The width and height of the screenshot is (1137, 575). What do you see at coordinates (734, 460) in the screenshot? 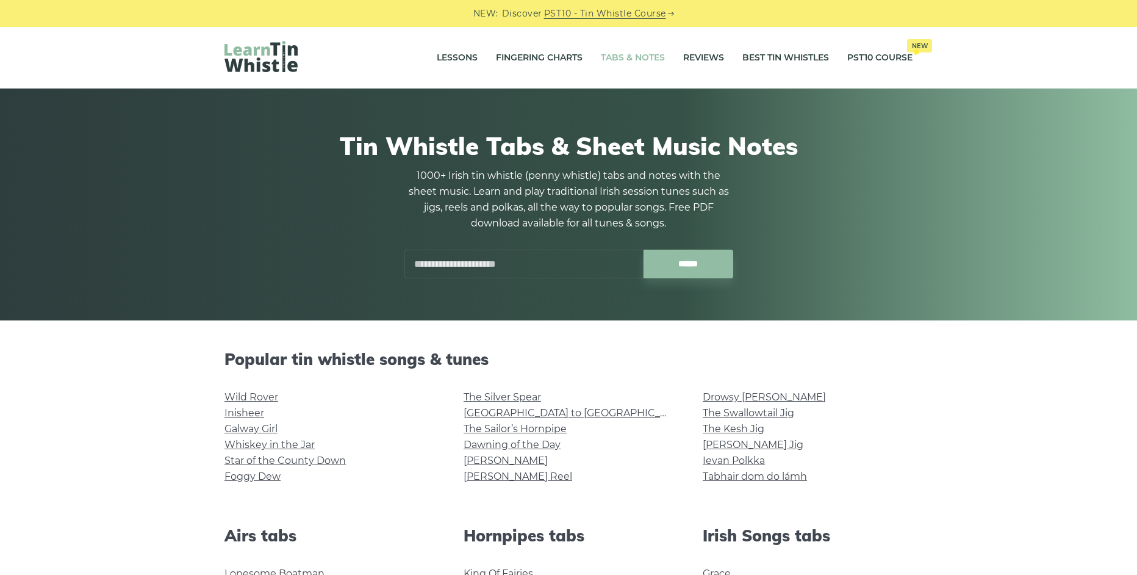
I see `a: Ievan Polkka` at bounding box center [734, 460].